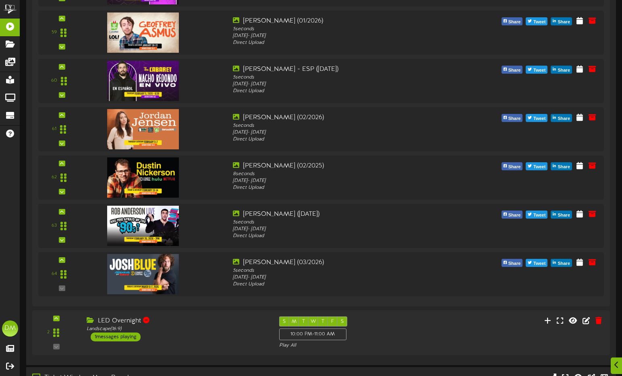 The image size is (622, 376). Describe the element at coordinates (313, 334) in the screenshot. I see `div: 10:00 PM - 11:00 AM` at that location.